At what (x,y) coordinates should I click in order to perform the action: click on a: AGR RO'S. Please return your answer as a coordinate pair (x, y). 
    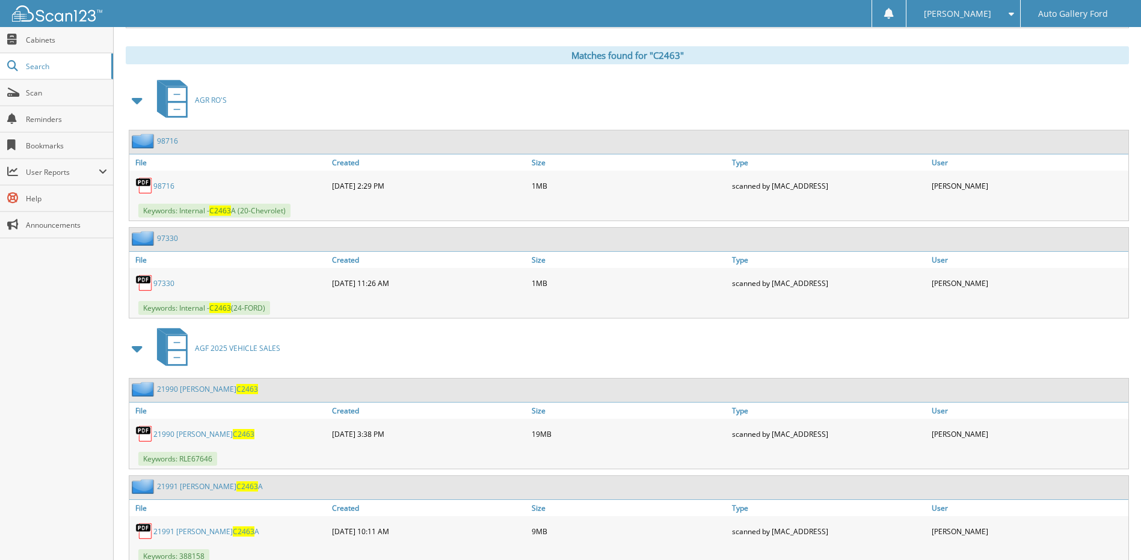
    Looking at the image, I should click on (188, 100).